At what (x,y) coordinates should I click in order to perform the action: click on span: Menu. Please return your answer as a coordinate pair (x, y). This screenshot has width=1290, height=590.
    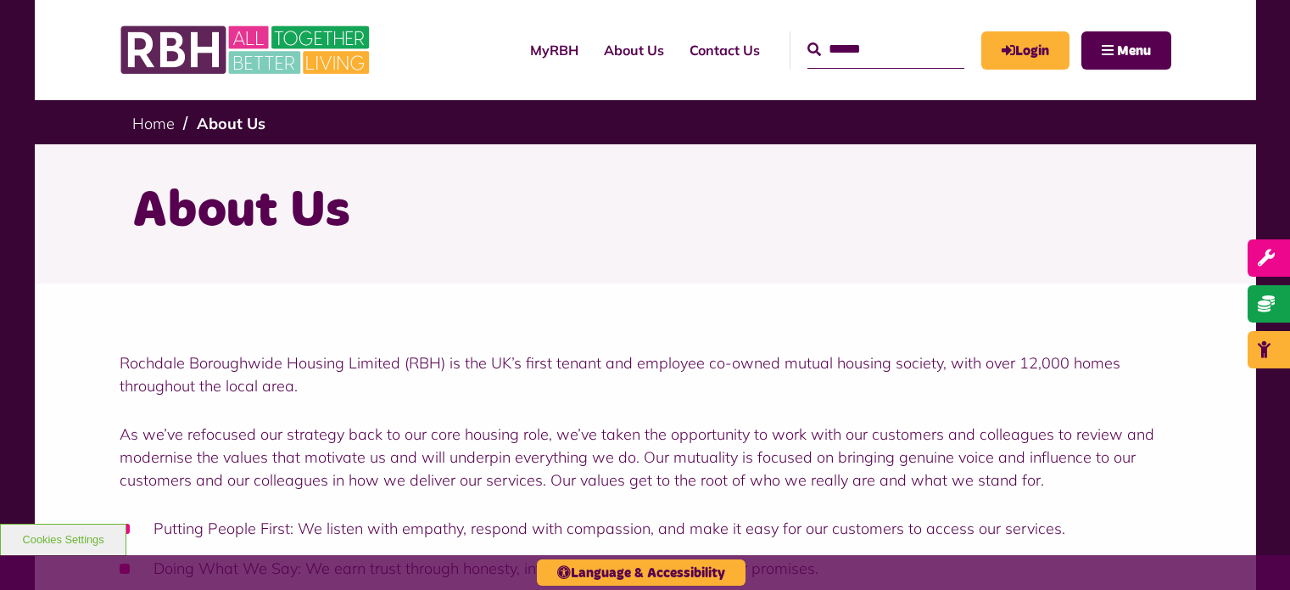
    Looking at the image, I should click on (1134, 51).